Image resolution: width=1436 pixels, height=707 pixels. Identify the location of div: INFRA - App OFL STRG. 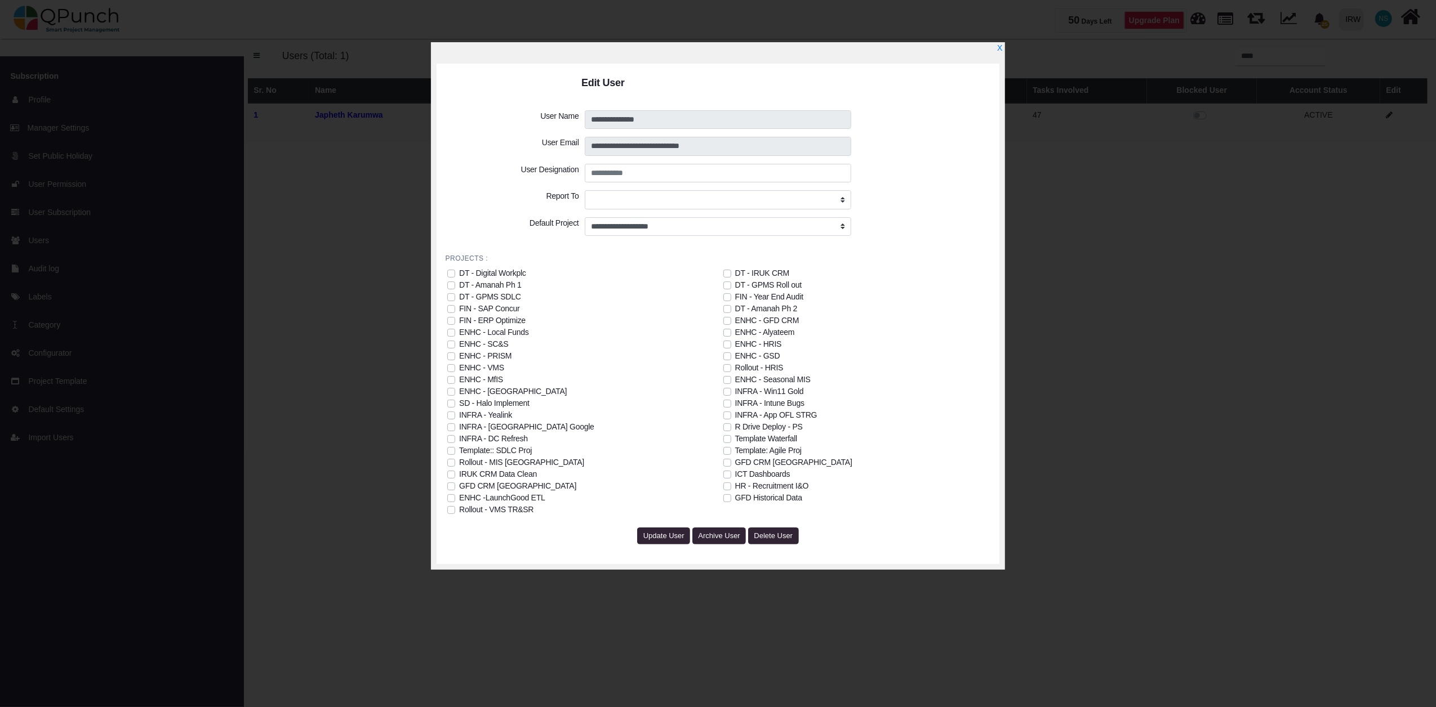
(776, 415).